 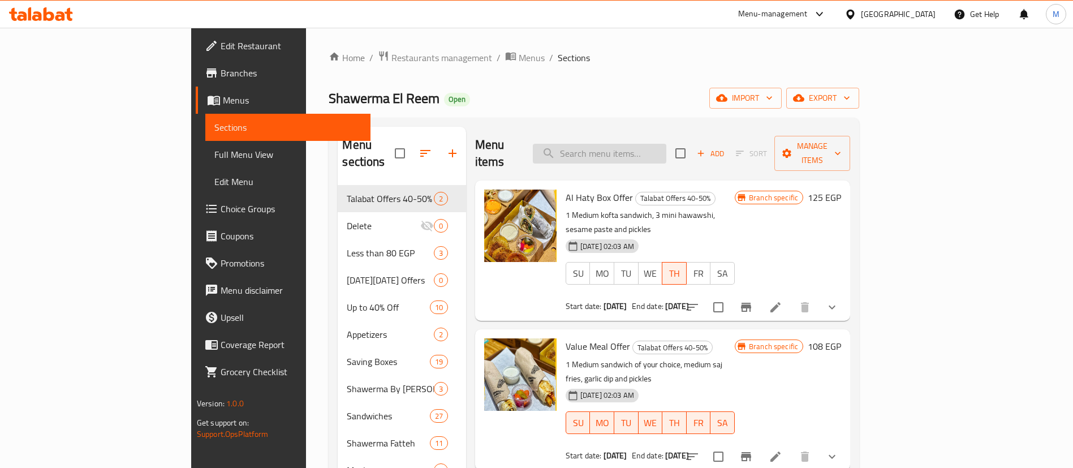 What do you see at coordinates (602, 273) in the screenshot?
I see `button: MO` at bounding box center [602, 273].